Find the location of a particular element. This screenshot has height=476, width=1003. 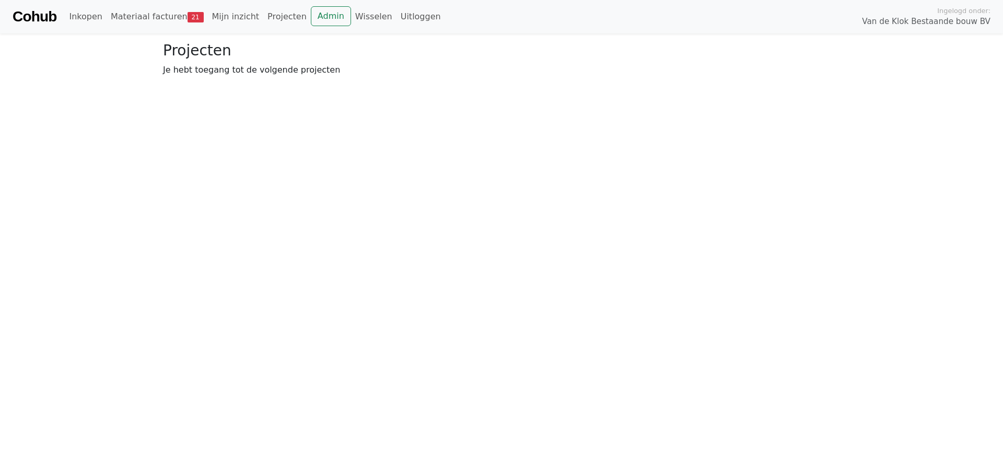

a: Mijn inzicht is located at coordinates (236, 17).